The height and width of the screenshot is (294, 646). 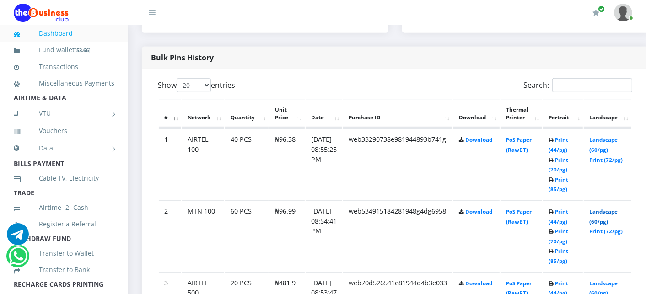 I want to click on td: ₦96.38, so click(x=287, y=164).